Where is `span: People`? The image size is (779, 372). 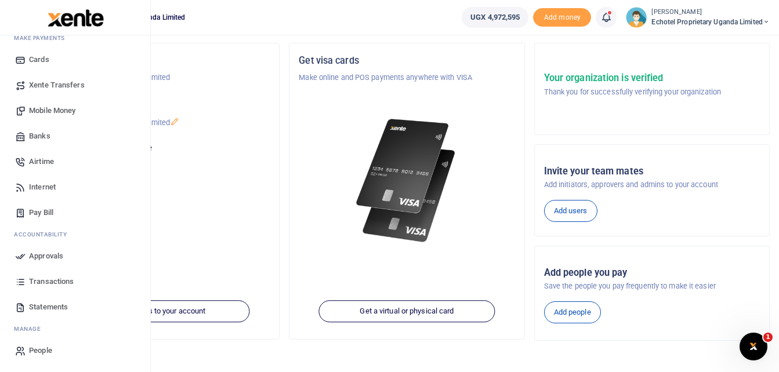
span: People is located at coordinates (41, 351).